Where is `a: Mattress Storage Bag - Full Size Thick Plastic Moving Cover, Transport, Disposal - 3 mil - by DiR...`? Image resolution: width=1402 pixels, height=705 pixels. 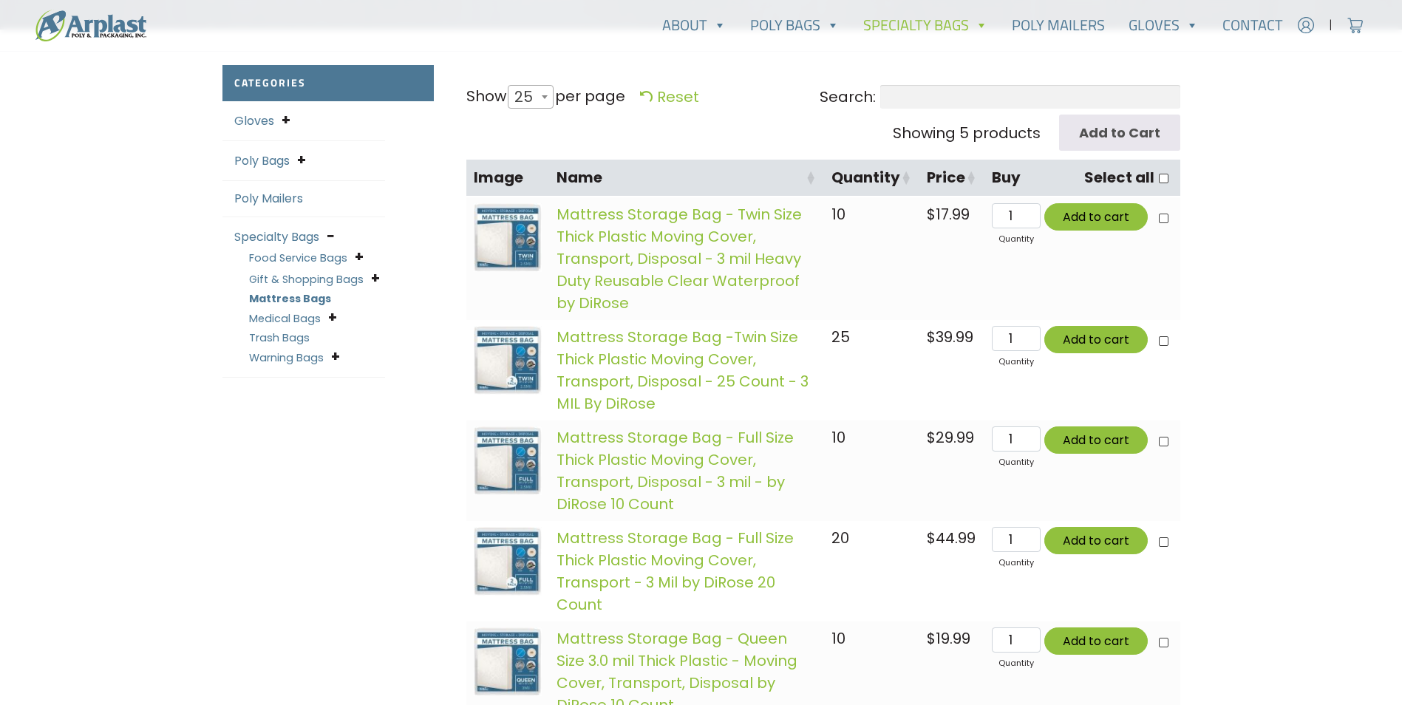
a: Mattress Storage Bag - Full Size Thick Plastic Moving Cover, Transport, Disposal - 3 mil - by DiR... is located at coordinates (675, 471).